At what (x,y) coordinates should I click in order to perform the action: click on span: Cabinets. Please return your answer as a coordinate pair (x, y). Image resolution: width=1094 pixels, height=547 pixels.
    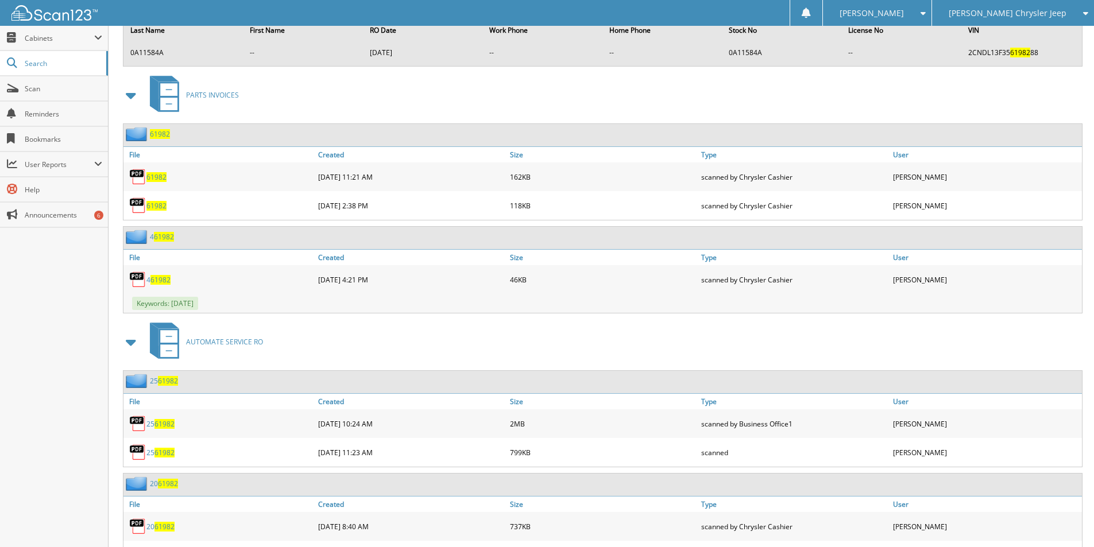
    Looking at the image, I should click on (59, 38).